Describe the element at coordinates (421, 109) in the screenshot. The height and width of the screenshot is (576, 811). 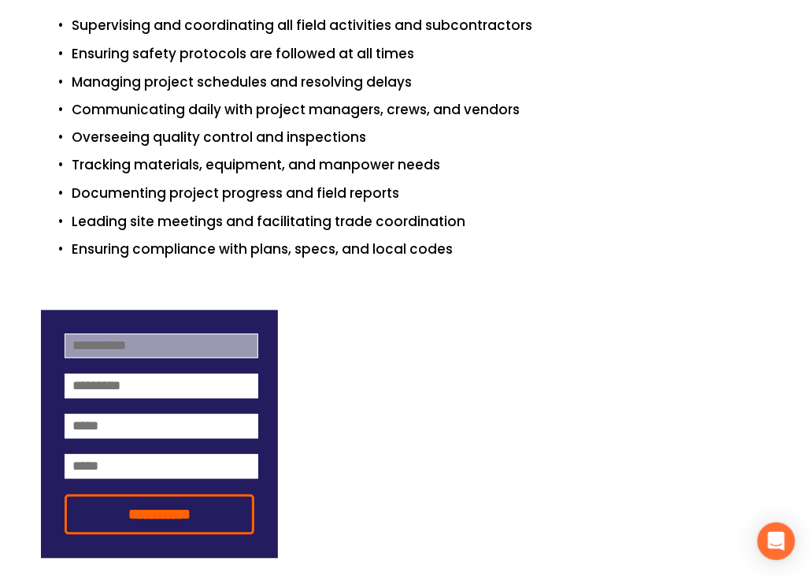
I see `p: Communicating daily with project managers, crews, and vendors` at that location.